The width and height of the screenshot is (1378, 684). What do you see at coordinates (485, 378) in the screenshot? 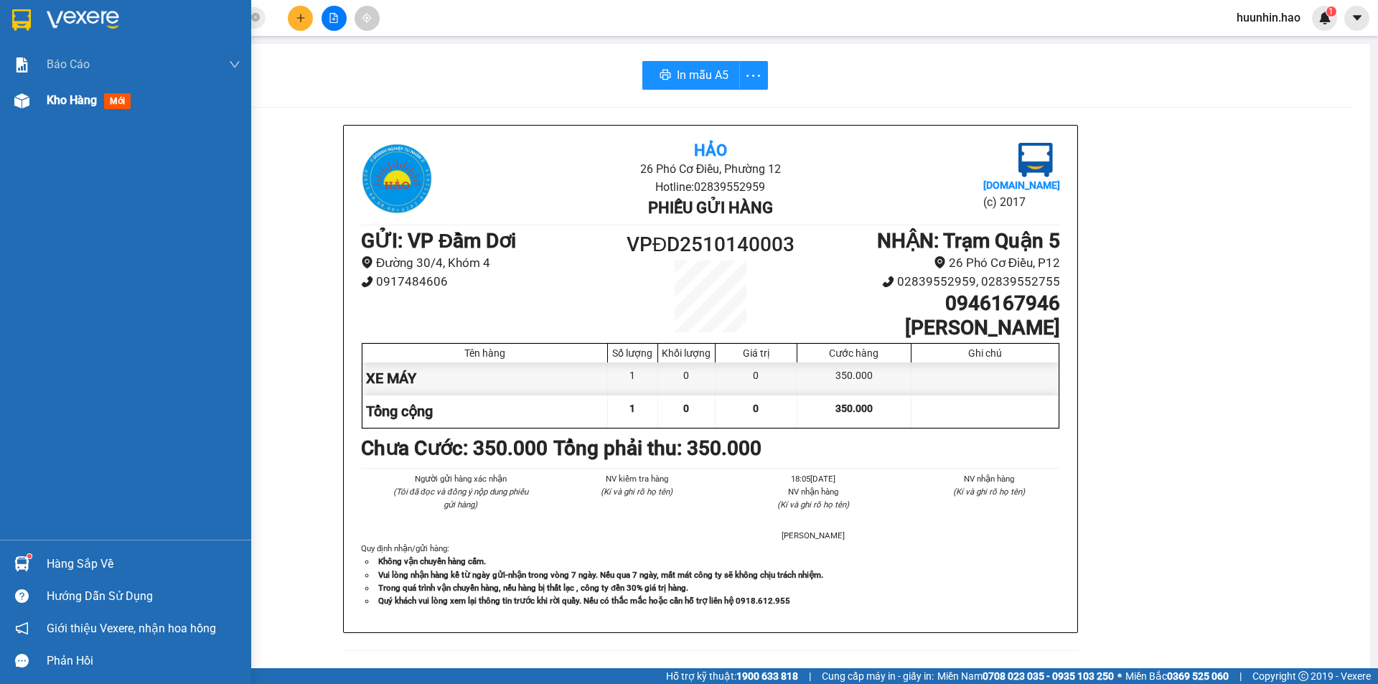
I see `div: XE MÁY` at bounding box center [485, 378].